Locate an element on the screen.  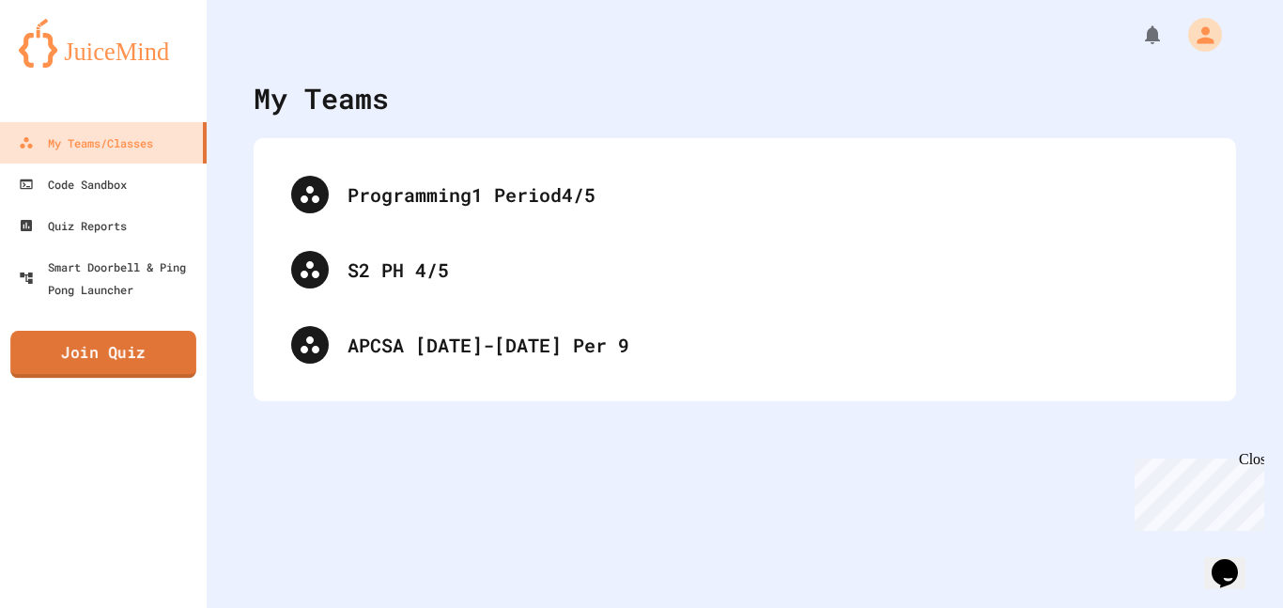
a: Join Quiz is located at coordinates (103, 354).